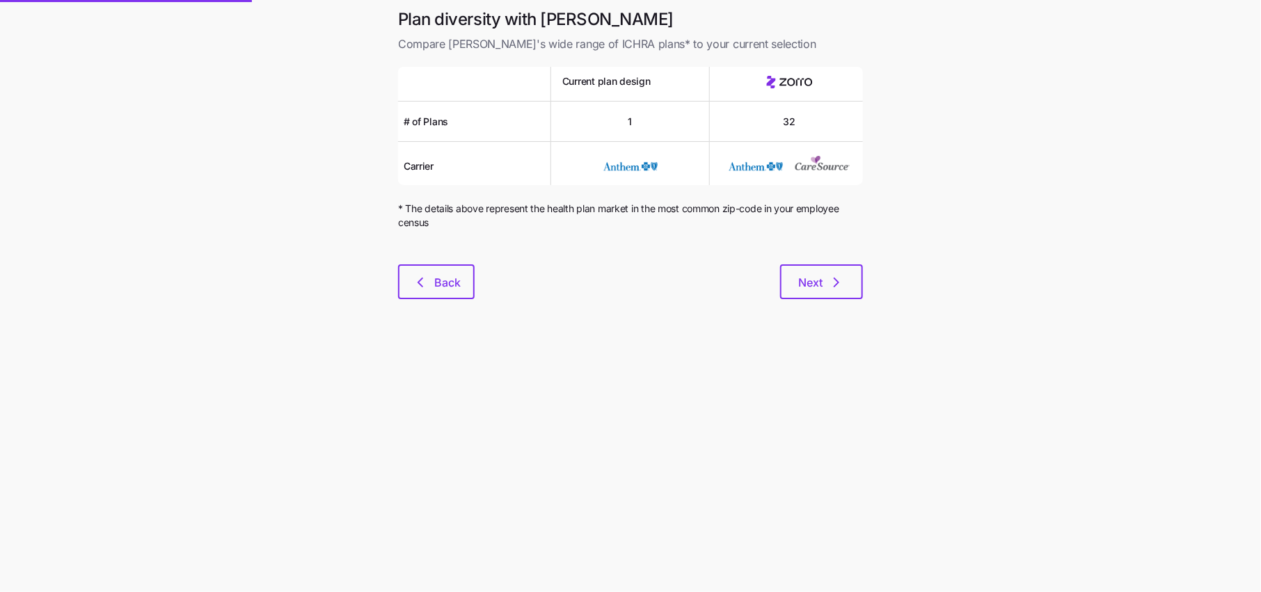 Image resolution: width=1261 pixels, height=592 pixels. What do you see at coordinates (418, 166) in the screenshot?
I see `span: Carrier` at bounding box center [418, 166].